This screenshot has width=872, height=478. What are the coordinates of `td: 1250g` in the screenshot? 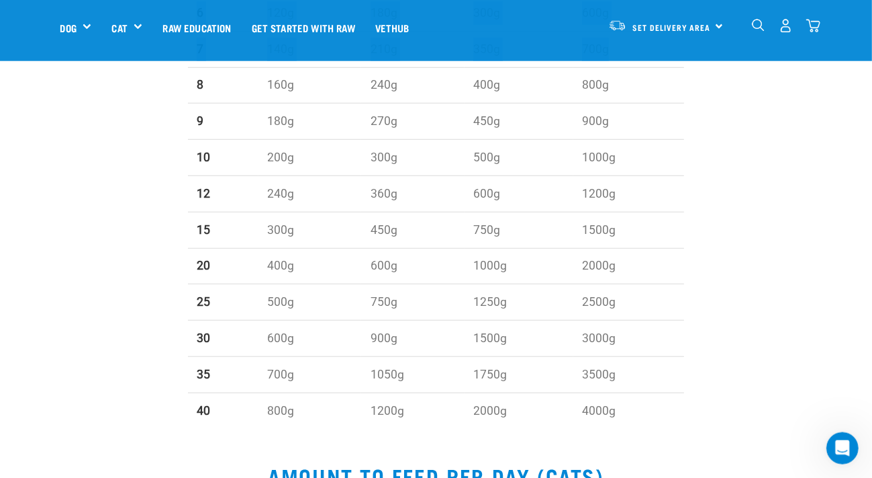 It's located at (519, 302).